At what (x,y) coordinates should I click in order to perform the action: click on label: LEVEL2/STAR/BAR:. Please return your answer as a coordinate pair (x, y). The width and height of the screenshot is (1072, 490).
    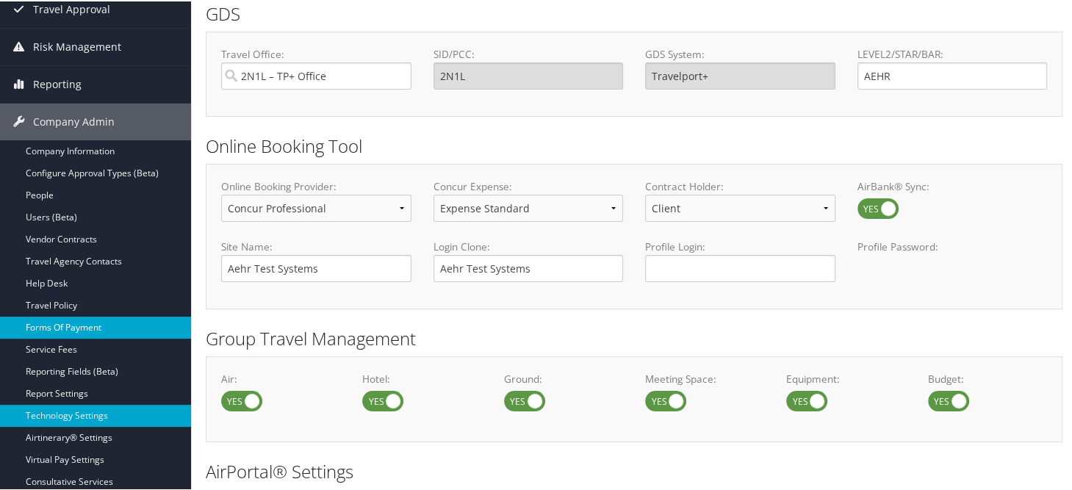
    Looking at the image, I should click on (952, 53).